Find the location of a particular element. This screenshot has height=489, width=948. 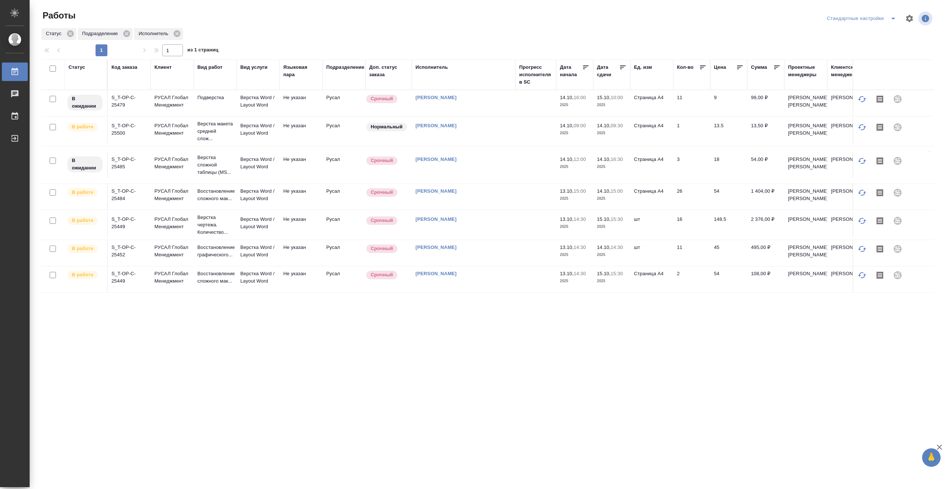

td: 99,00 ₽ is located at coordinates (766, 103).